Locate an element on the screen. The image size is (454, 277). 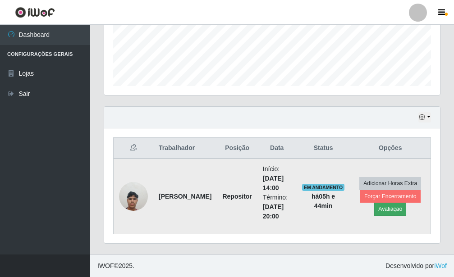
button: Avaliação is located at coordinates (390, 209).